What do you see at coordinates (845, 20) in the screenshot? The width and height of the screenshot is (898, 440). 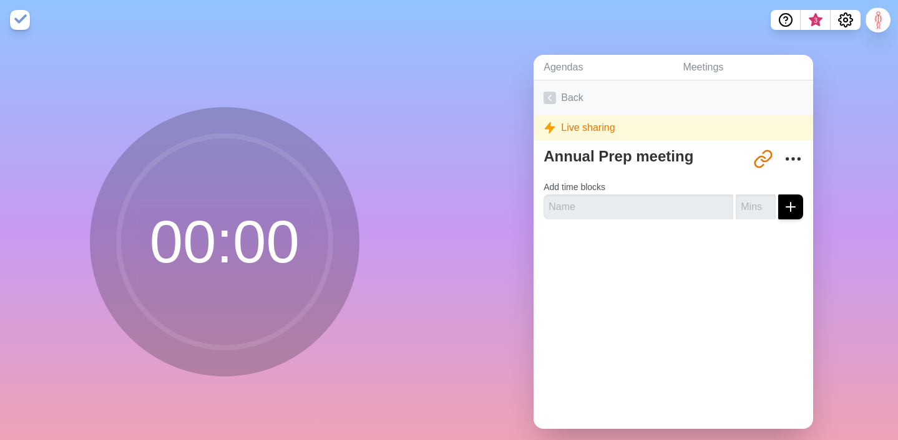 I see `button: Settings` at bounding box center [845, 20].